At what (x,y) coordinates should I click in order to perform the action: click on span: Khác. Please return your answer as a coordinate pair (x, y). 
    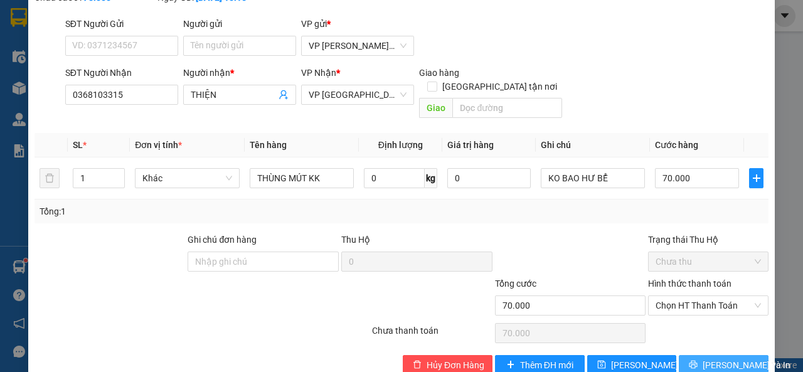
    Looking at the image, I should click on (187, 178).